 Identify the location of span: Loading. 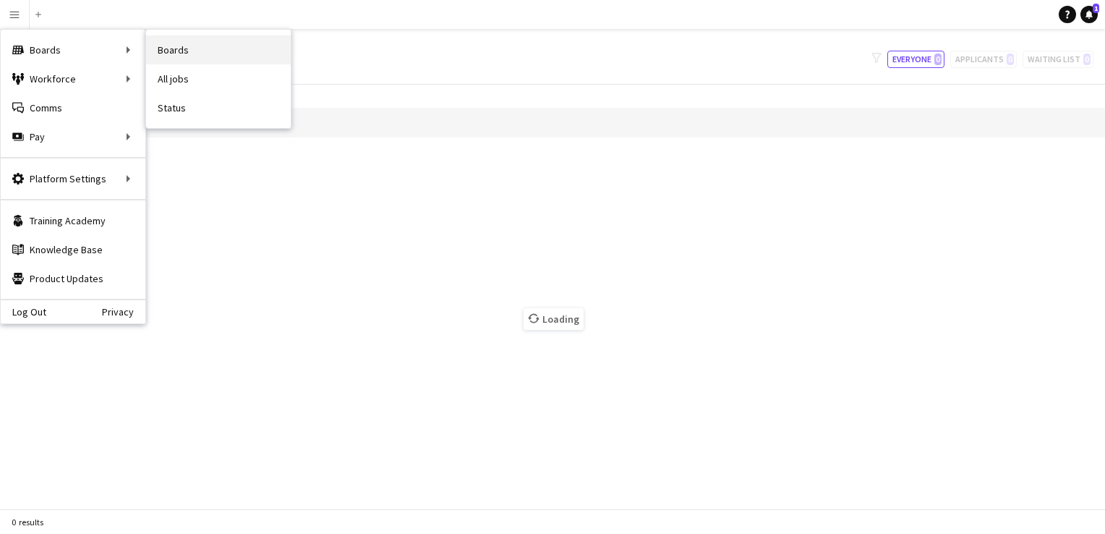
(553, 319).